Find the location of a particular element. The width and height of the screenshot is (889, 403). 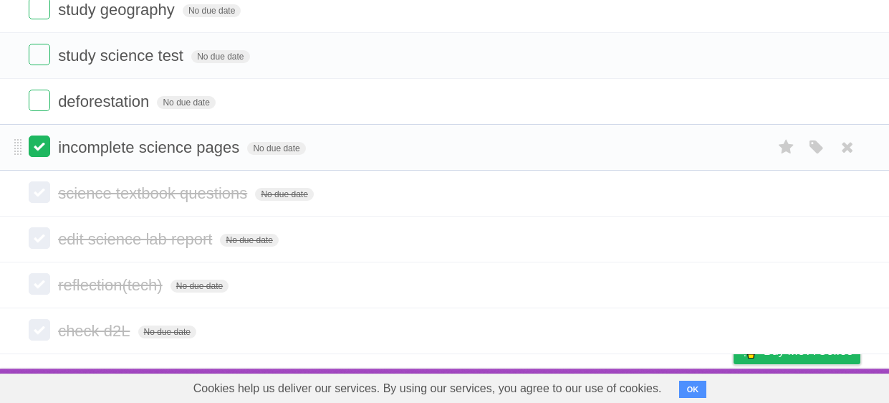

span: study geography is located at coordinates (118, 9).